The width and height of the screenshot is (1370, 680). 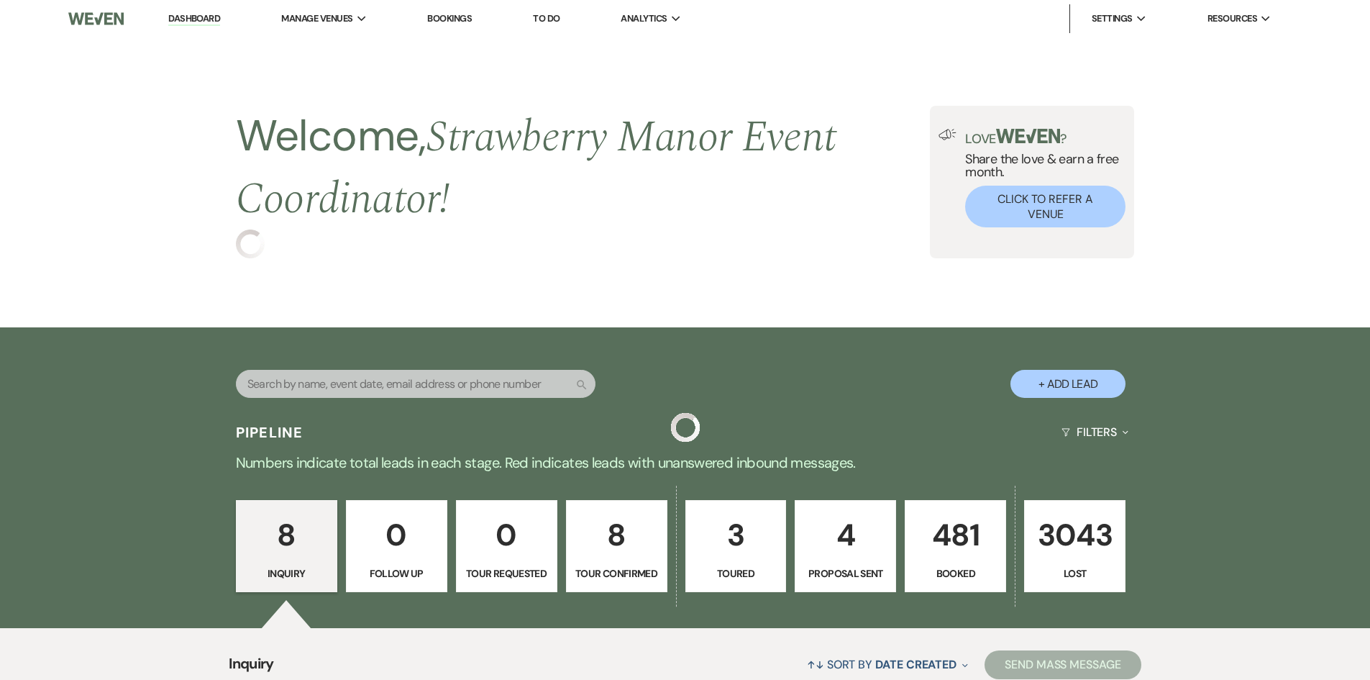 I want to click on button: Filters, so click(x=1095, y=432).